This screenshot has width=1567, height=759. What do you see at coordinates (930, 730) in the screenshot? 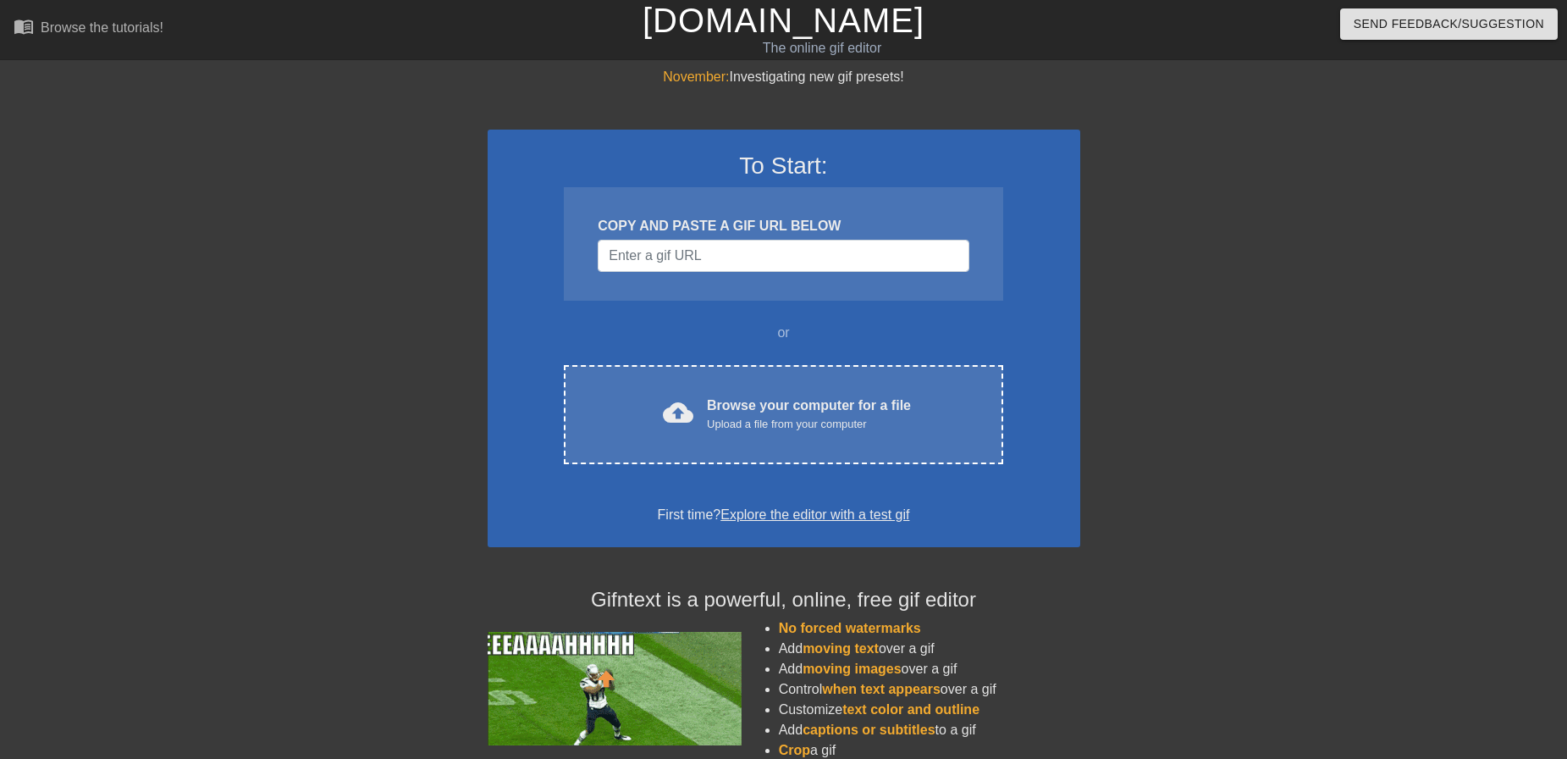
I see `li: Add to a gif` at bounding box center [930, 730].